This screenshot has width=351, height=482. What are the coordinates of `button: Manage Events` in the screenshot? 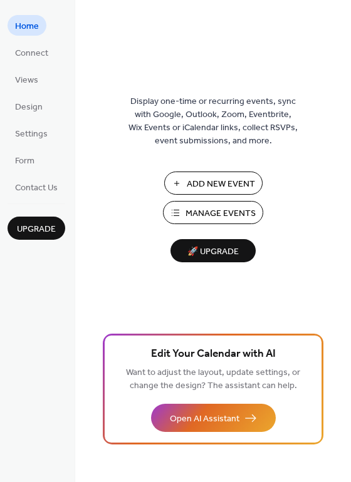 It's located at (213, 212).